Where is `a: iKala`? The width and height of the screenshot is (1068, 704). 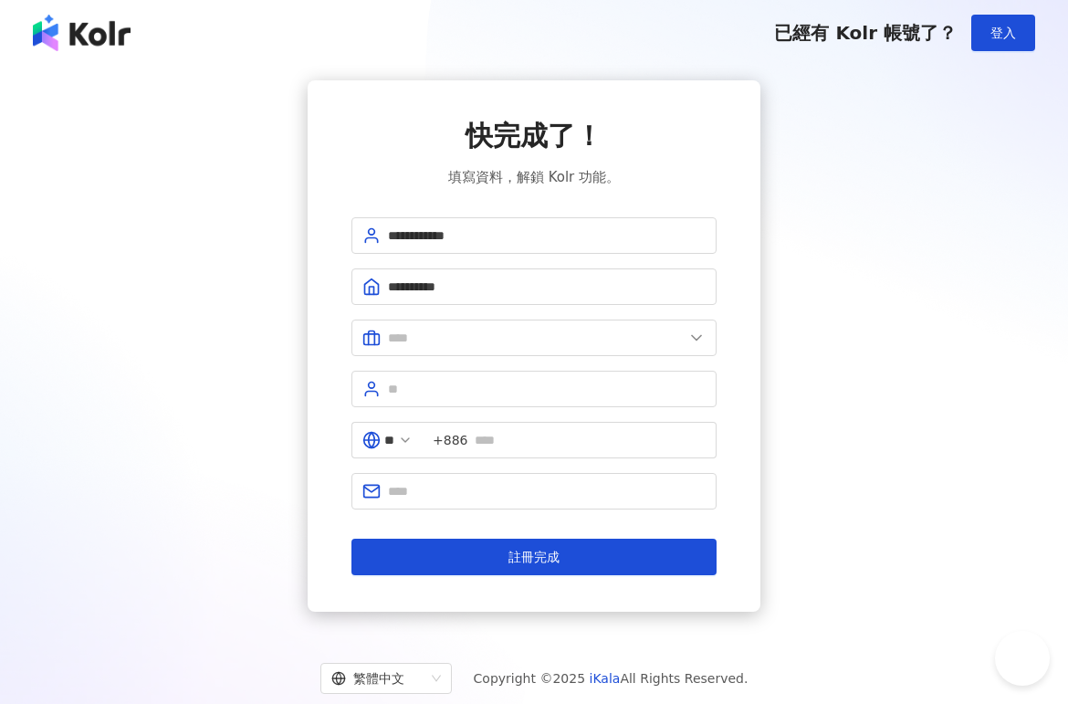
a: iKala is located at coordinates (605, 678).